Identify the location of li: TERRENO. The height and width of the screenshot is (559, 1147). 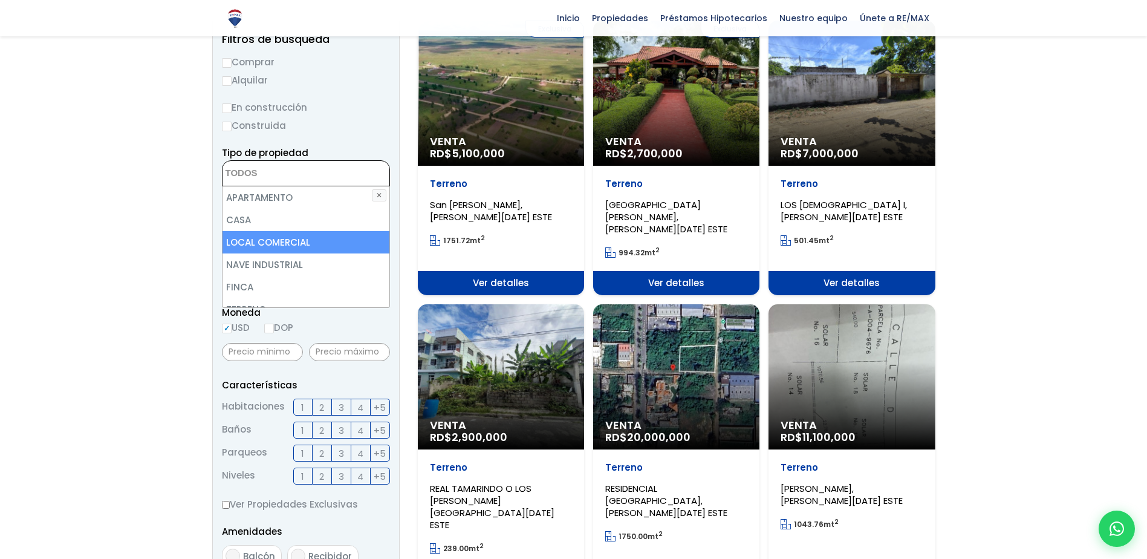
(306, 309).